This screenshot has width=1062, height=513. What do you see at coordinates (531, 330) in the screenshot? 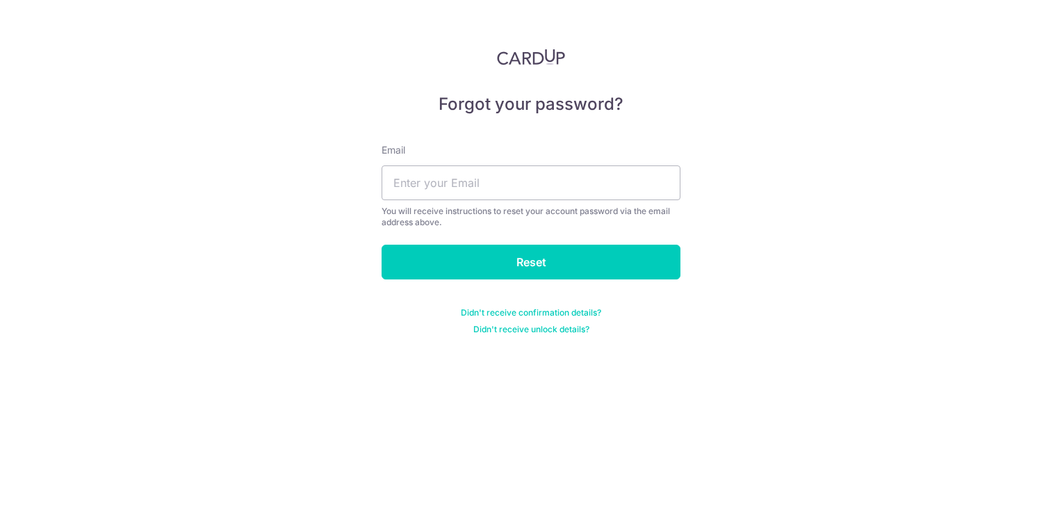
I see `a: Didn't receive unlock details?` at bounding box center [531, 330].